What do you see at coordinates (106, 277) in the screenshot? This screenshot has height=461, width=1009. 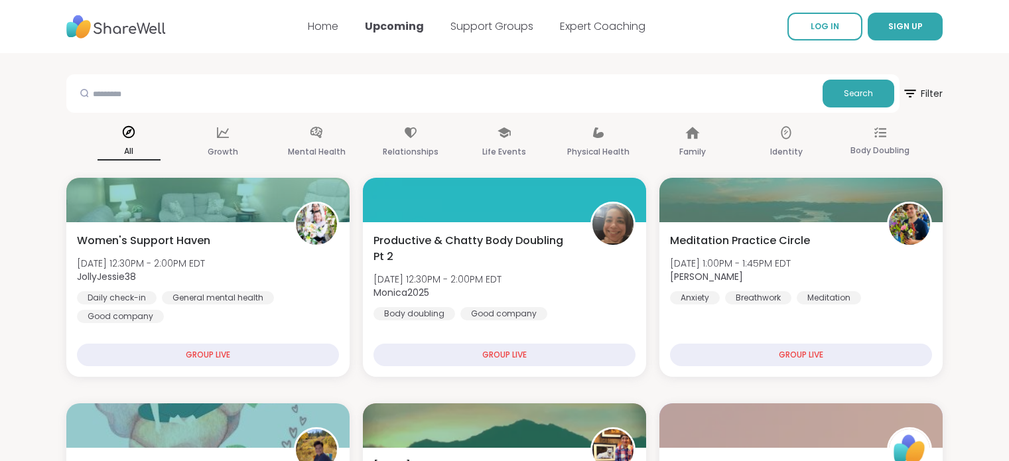 I see `b: JollyJessie38` at bounding box center [106, 277].